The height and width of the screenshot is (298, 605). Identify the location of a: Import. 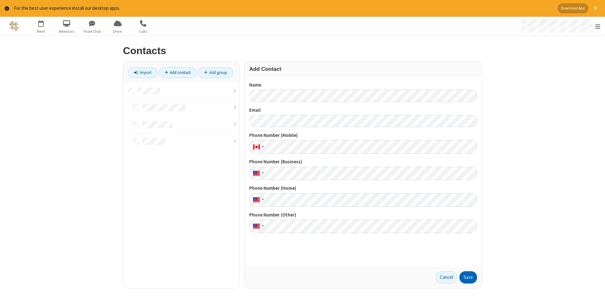
(143, 73).